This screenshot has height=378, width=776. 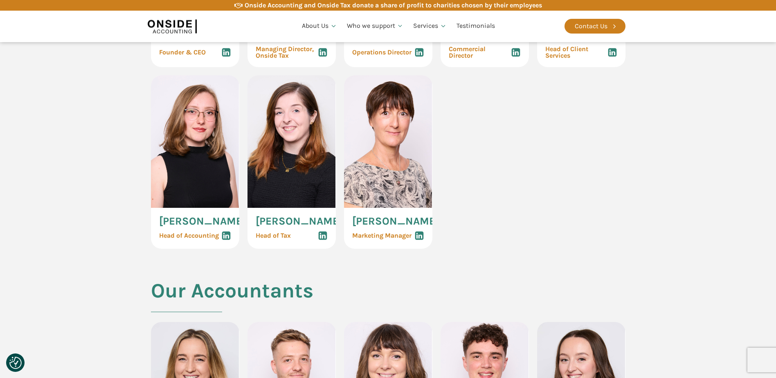 I want to click on a: Contact Us, so click(x=595, y=26).